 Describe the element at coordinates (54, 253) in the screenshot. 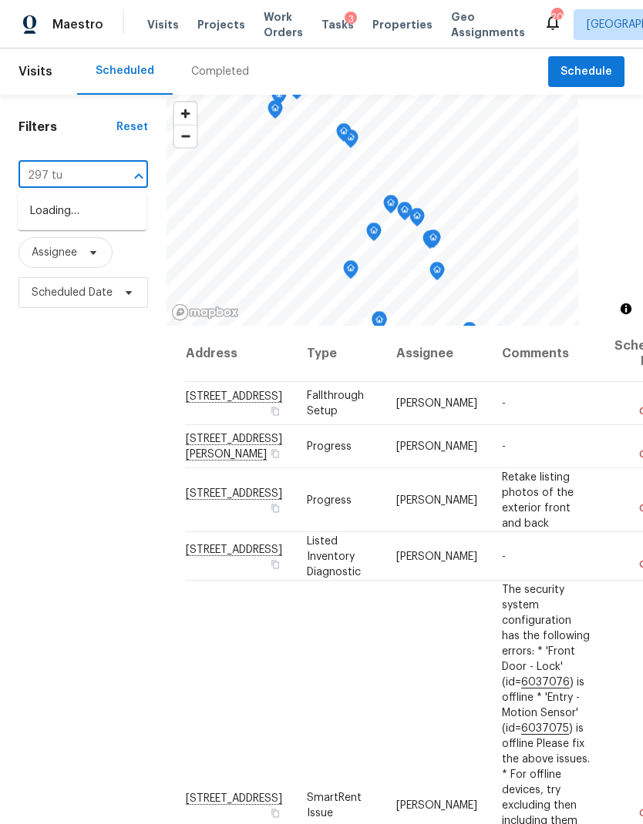

I see `span: Assignee` at that location.